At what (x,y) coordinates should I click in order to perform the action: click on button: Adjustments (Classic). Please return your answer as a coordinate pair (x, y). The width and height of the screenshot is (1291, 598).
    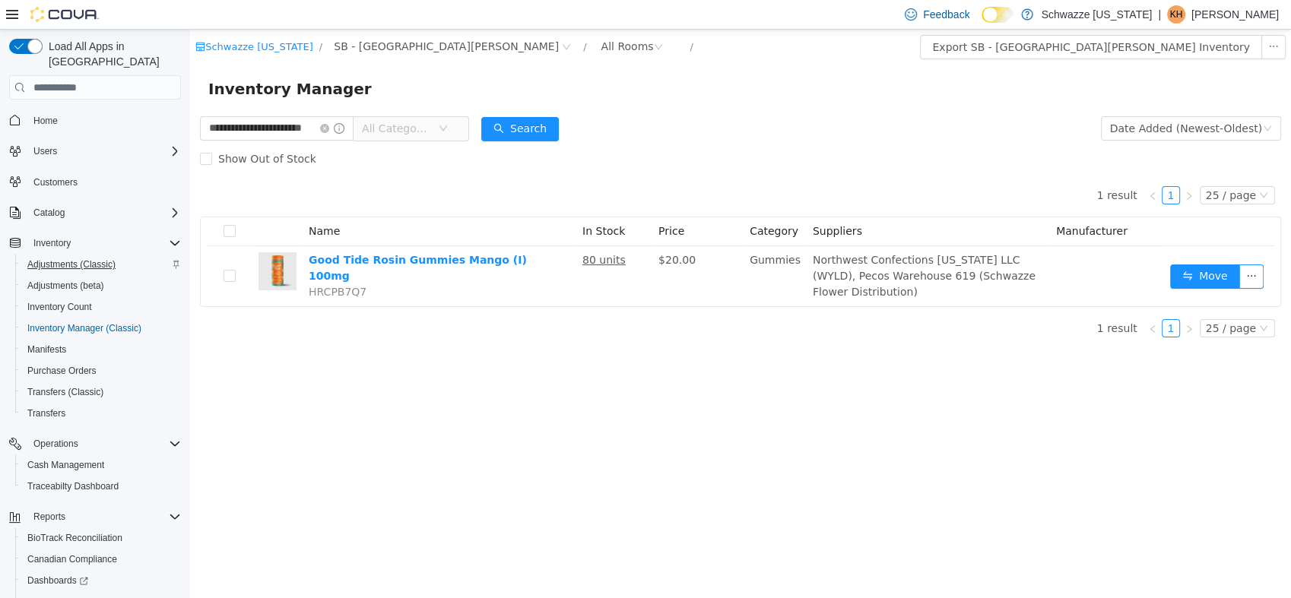
    Looking at the image, I should click on (101, 265).